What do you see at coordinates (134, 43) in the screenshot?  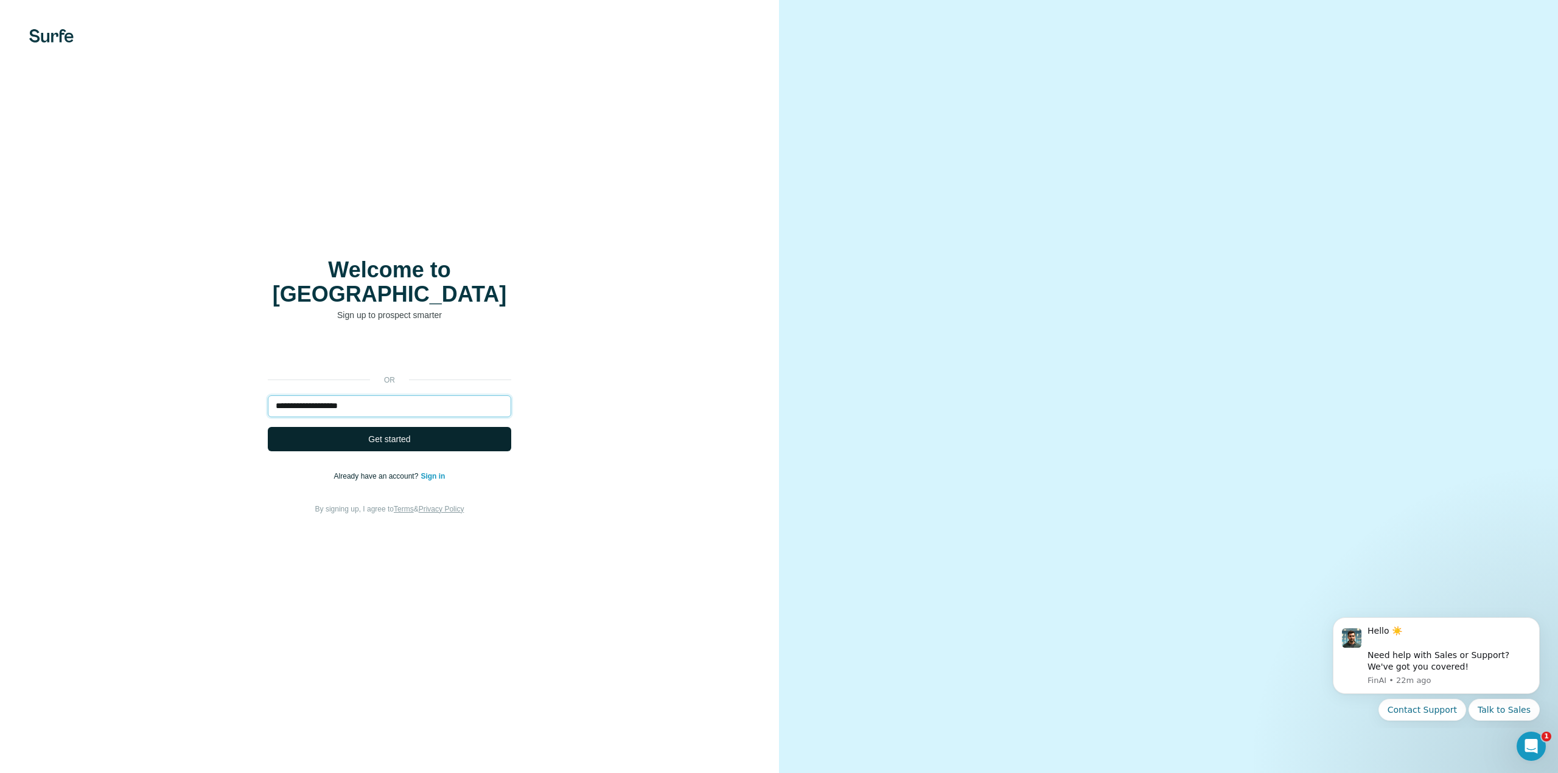 I see `div: Hello ☀️ ​ Need help with Sales or Support? We've got you covered!` at bounding box center [134, 43].